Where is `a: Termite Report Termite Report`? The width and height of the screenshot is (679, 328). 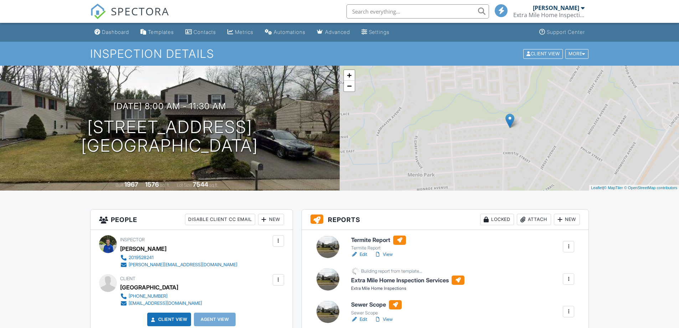 a: Termite Report Termite Report is located at coordinates (379, 243).